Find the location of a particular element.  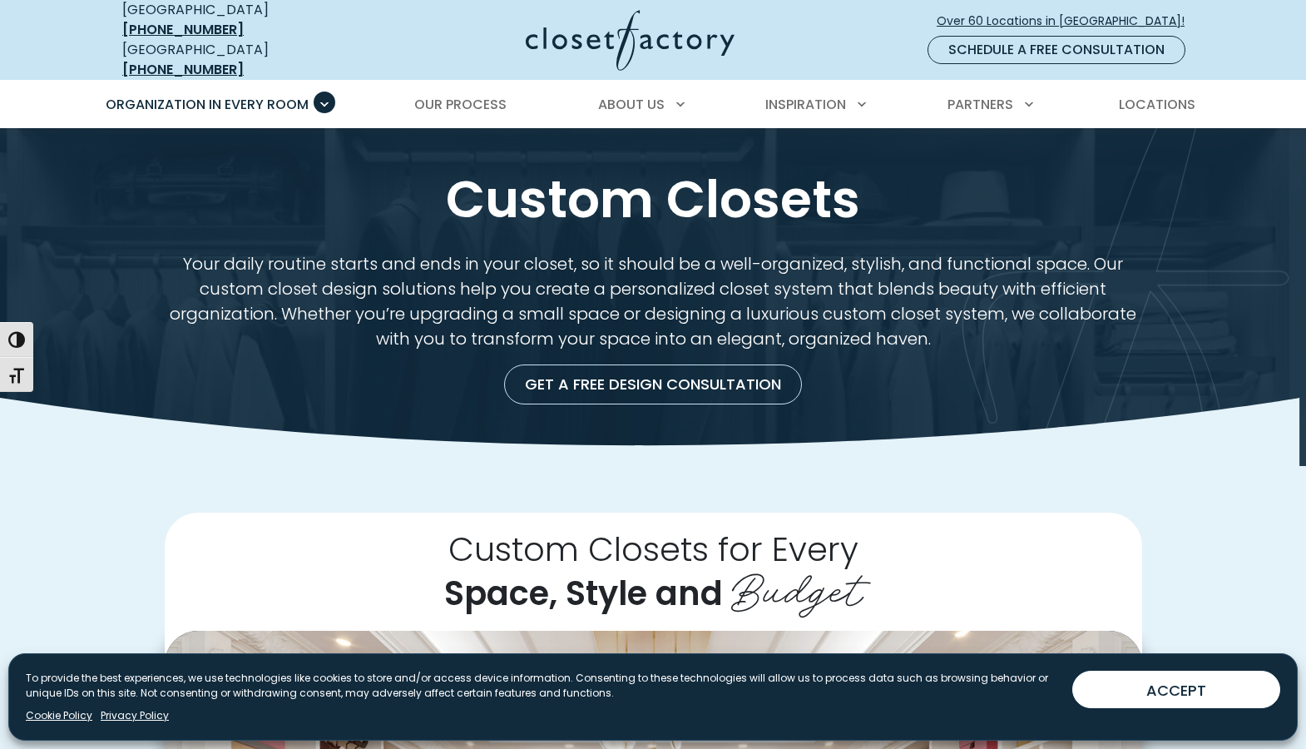

span: Budget is located at coordinates (797, 586).